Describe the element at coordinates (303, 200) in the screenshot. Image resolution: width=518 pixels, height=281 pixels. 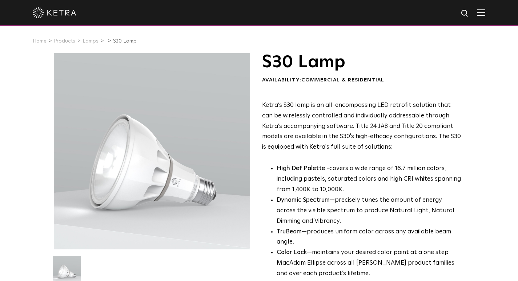
I see `strong: Dynamic Spectrum` at that location.